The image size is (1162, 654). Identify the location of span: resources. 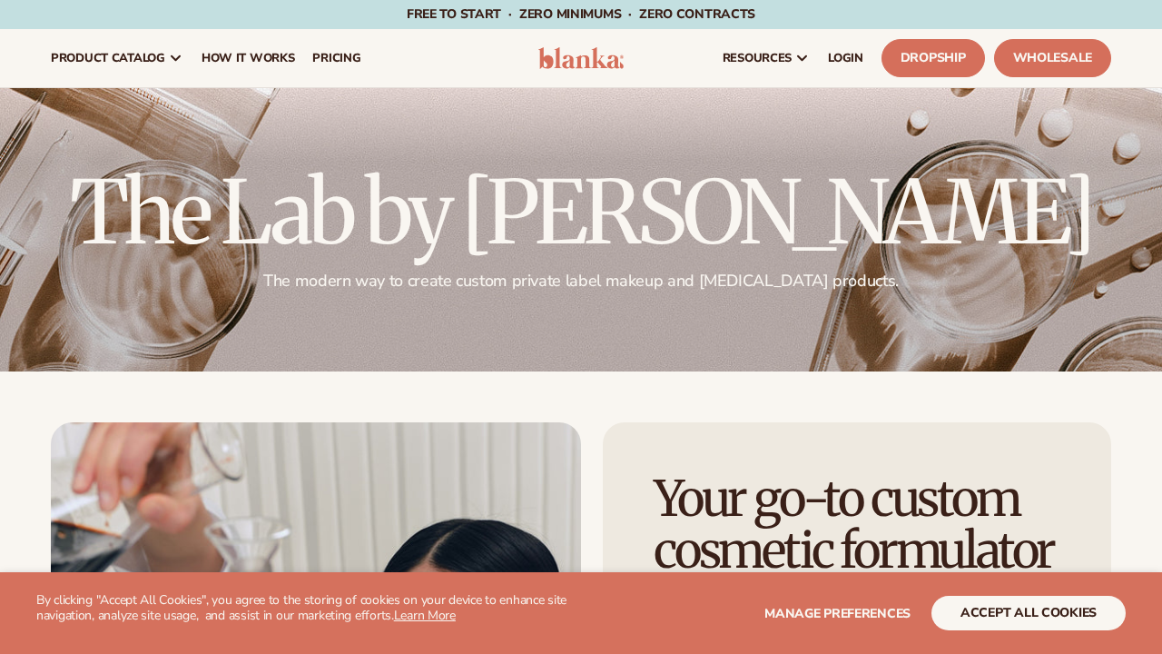
(757, 58).